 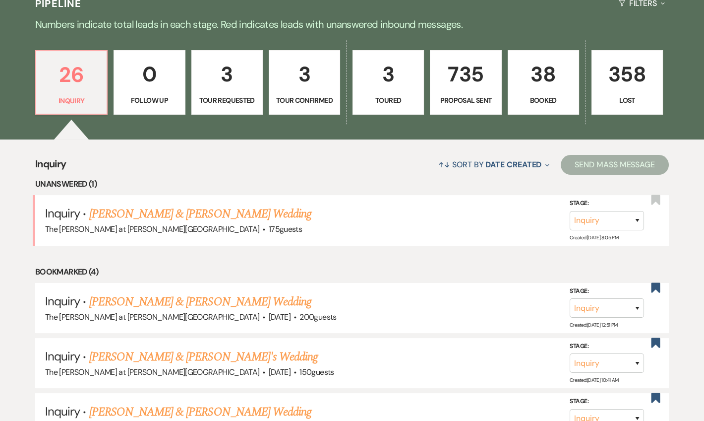 What do you see at coordinates (544, 74) in the screenshot?
I see `p: 38` at bounding box center [544, 74].